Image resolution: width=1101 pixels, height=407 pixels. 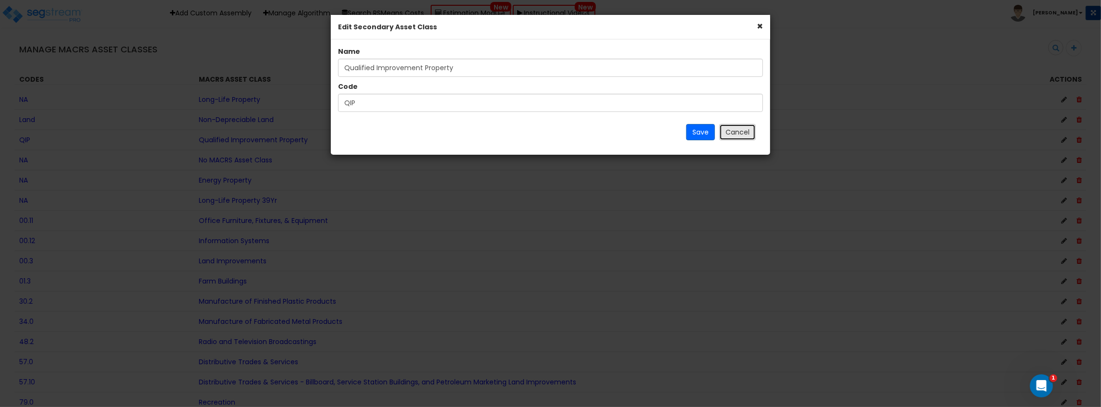 What do you see at coordinates (700, 132) in the screenshot?
I see `button: Save` at bounding box center [700, 132].